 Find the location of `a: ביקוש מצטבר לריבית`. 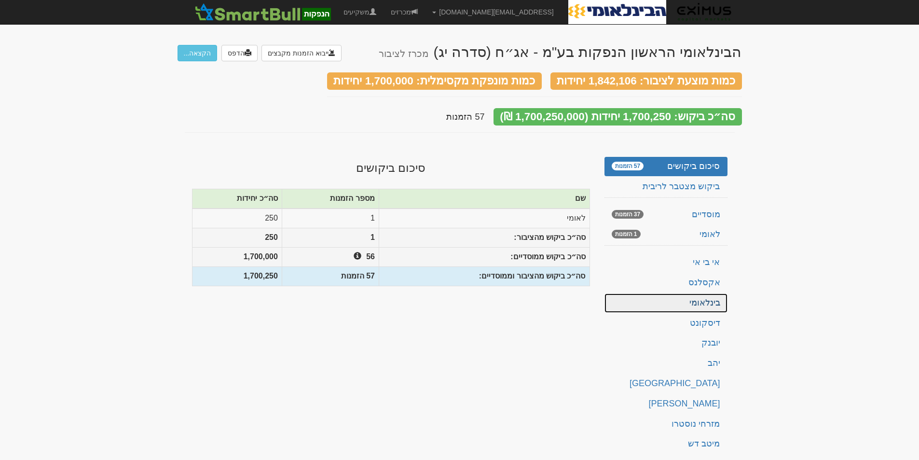

a: ביקוש מצטבר לריבית is located at coordinates (666, 187).